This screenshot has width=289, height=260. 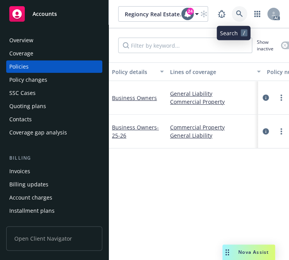 What do you see at coordinates (54, 80) in the screenshot?
I see `a: Policy changes` at bounding box center [54, 80].